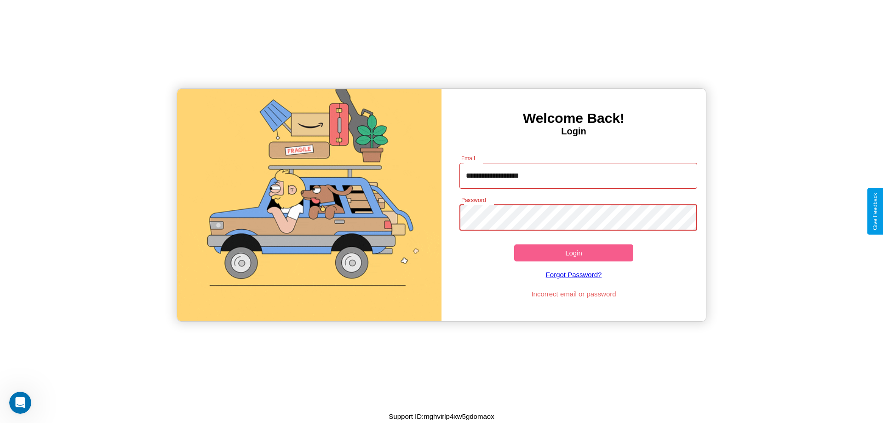 This screenshot has width=883, height=423. What do you see at coordinates (574, 293) in the screenshot?
I see `p: Incorrect email or password` at bounding box center [574, 293].